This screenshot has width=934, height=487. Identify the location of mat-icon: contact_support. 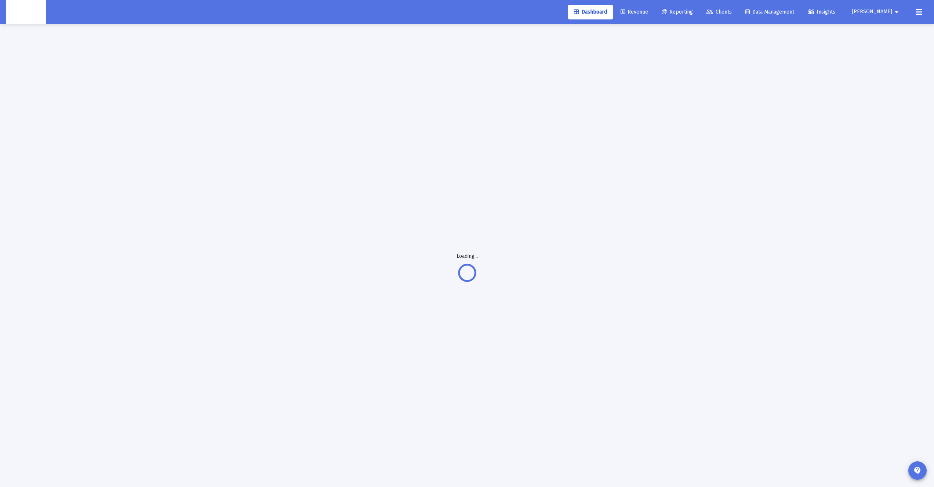
(917, 471).